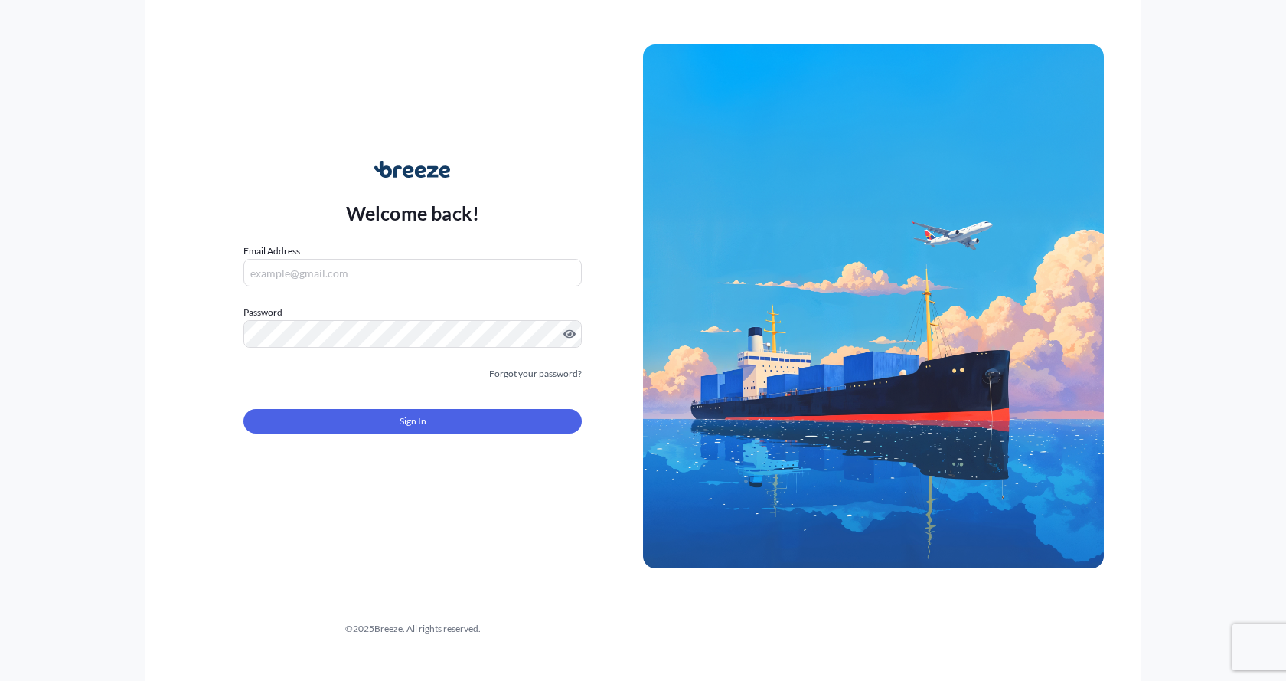 This screenshot has width=1286, height=681. Describe the element at coordinates (570, 334) in the screenshot. I see `button: Show password` at that location.